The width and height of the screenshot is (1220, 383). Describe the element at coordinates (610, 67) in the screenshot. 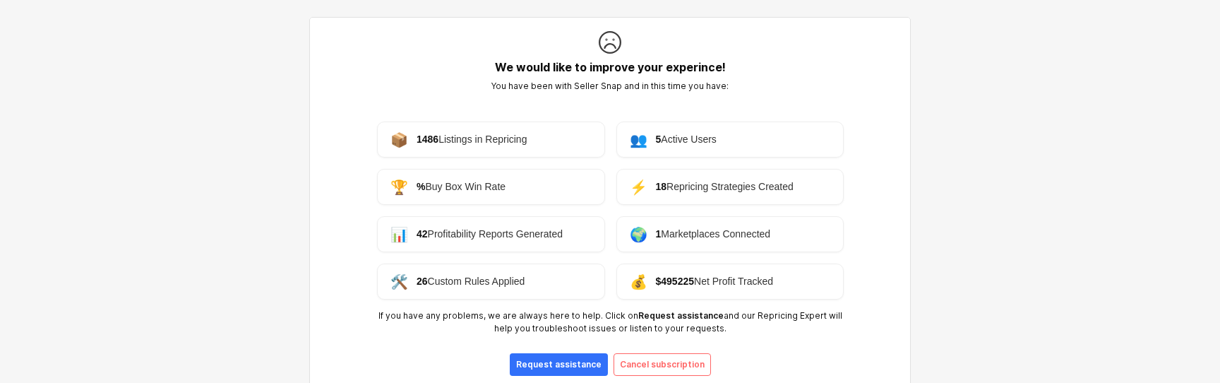

I see `h5: We would like to improve your experince!` at that location.